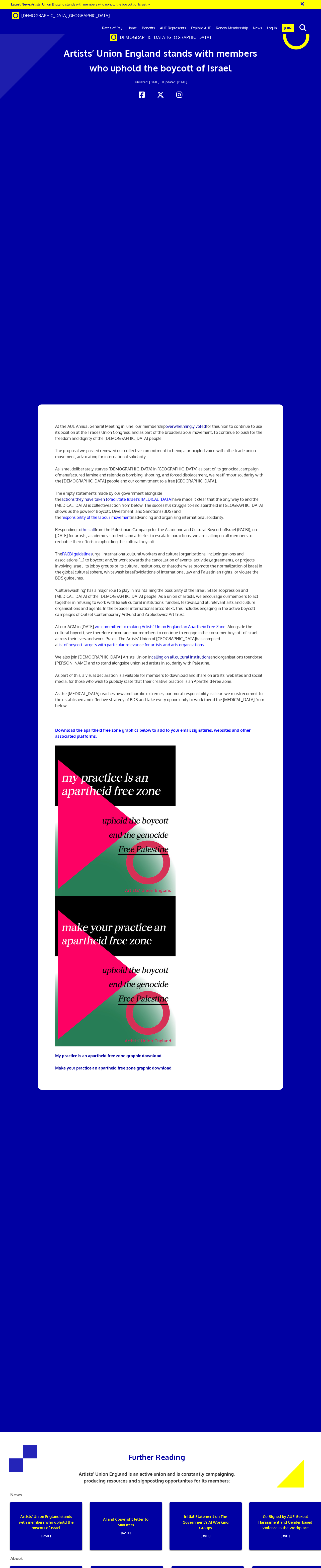 This screenshot has height=1568, width=321. What do you see at coordinates (113, 1068) in the screenshot?
I see `a: Make your practice an apartheid free zone graphic download` at bounding box center [113, 1068].